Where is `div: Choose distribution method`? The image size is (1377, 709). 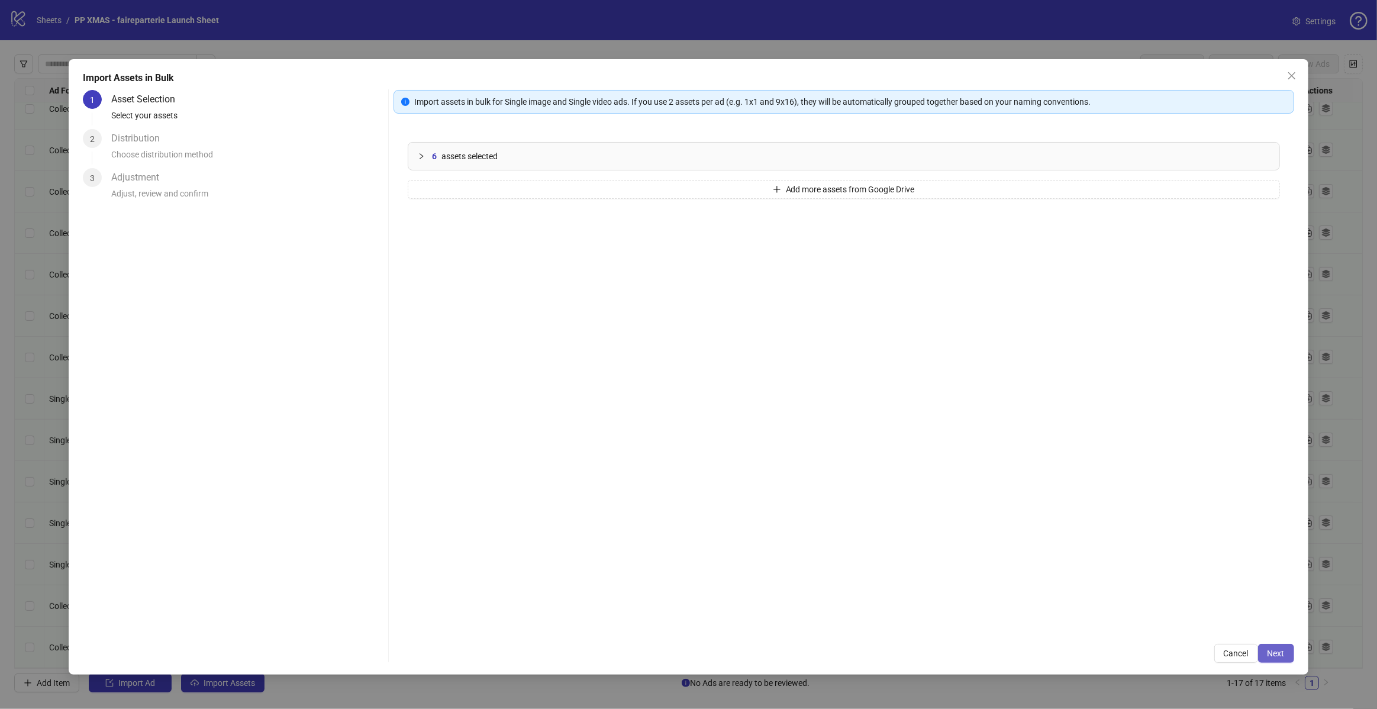 div: Choose distribution method is located at coordinates (247, 158).